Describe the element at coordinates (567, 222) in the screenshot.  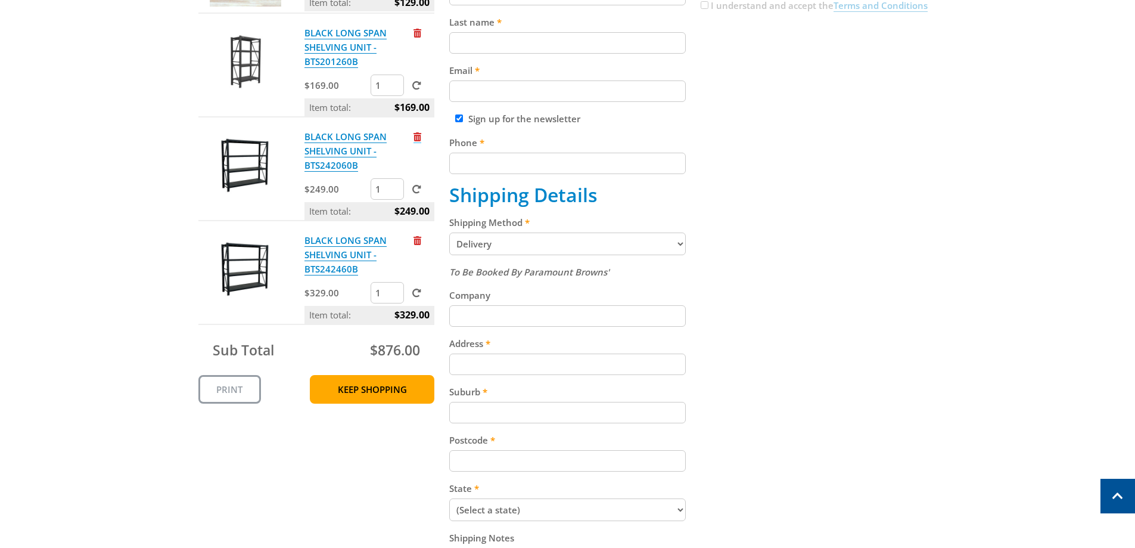
I see `label: Shipping Method` at that location.